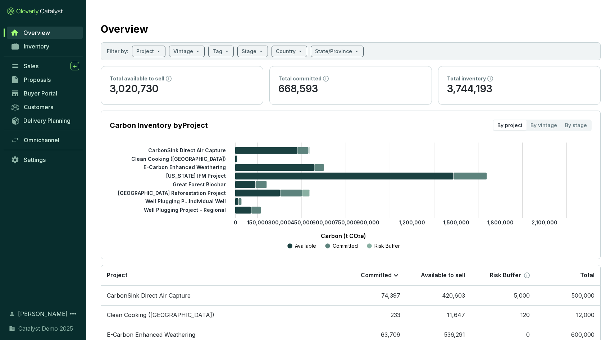 This screenshot has height=340, width=615. I want to click on tspan: 1,200,000, so click(412, 223).